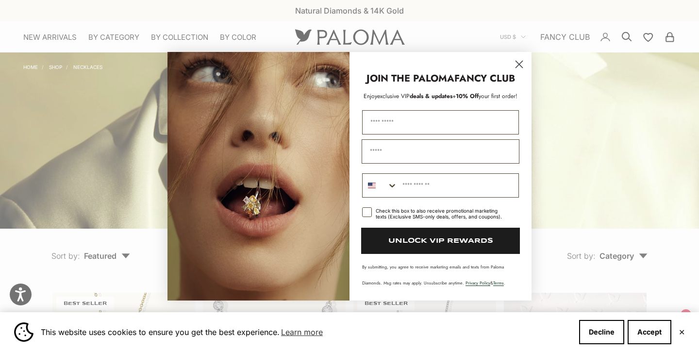 Image resolution: width=699 pixels, height=352 pixels. Describe the element at coordinates (442, 214) in the screenshot. I see `div: Check this box to also receive promotional marketing texts (Exclusive SMS-only deals, offers, and...` at that location.